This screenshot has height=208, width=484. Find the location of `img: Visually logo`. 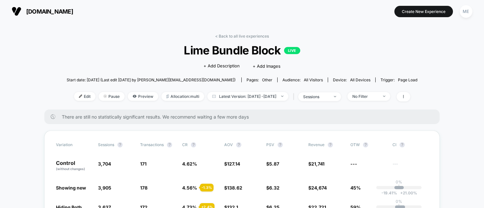

img: Visually logo is located at coordinates (16, 11).